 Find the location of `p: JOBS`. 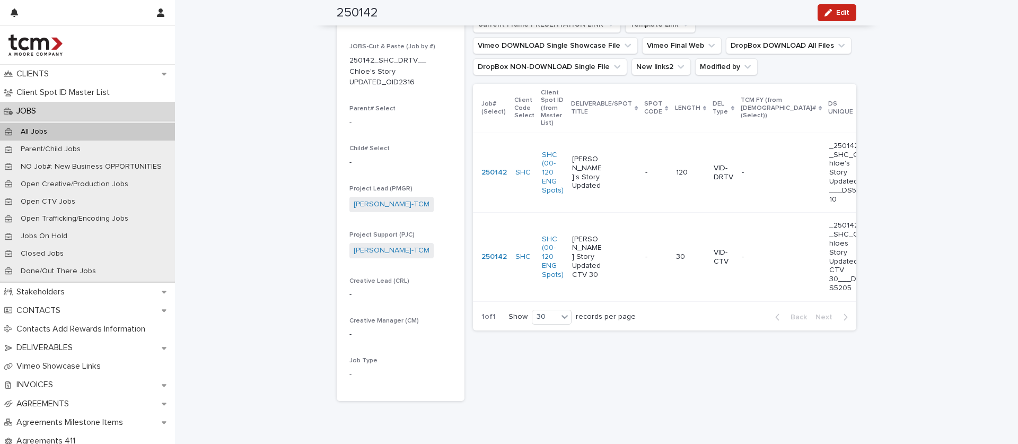

p: JOBS is located at coordinates (28, 111).